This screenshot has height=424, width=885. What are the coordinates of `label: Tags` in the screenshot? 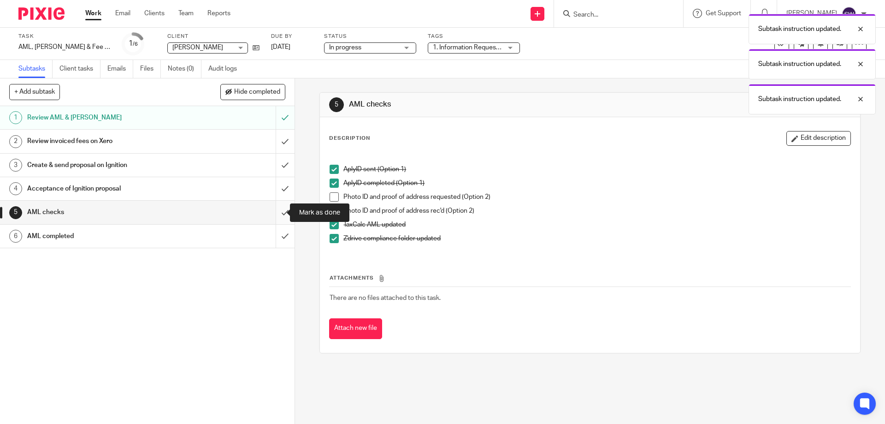 It's located at (474, 36).